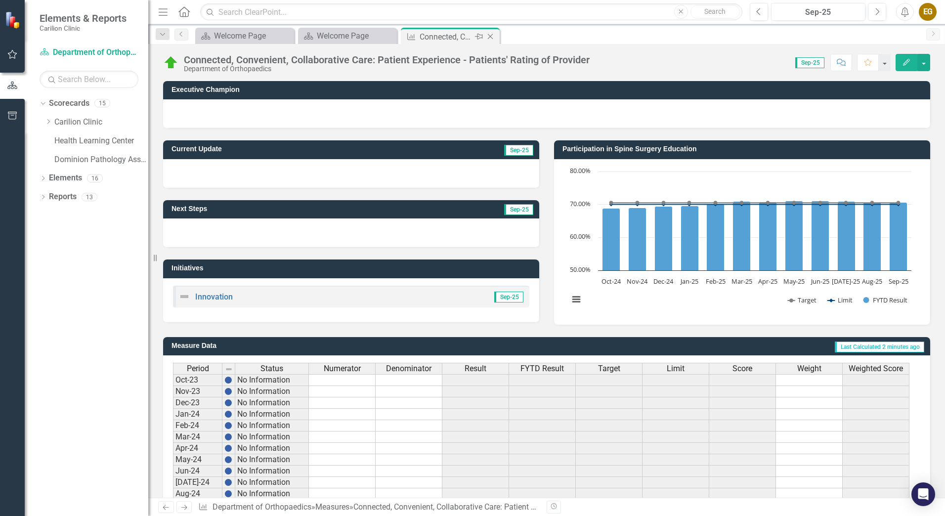 The image size is (945, 516). Describe the element at coordinates (923, 494) in the screenshot. I see `div: Open Intercom Messenger` at that location.